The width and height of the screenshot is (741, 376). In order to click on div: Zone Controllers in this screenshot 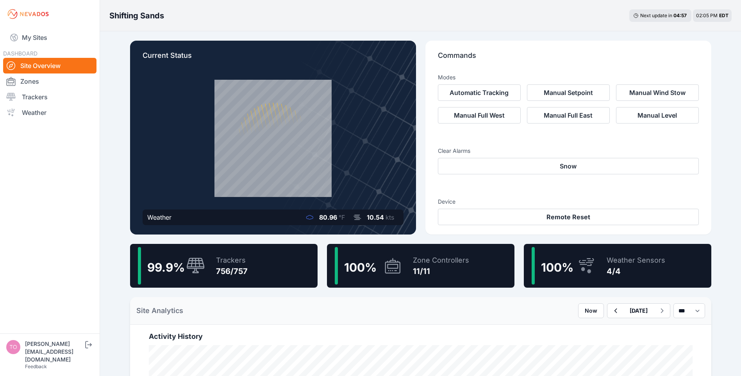, I will do `click(441, 260)`.